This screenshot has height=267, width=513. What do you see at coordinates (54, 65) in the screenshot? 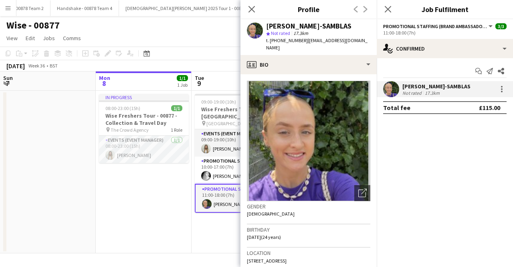
I see `div: BST` at bounding box center [54, 65].